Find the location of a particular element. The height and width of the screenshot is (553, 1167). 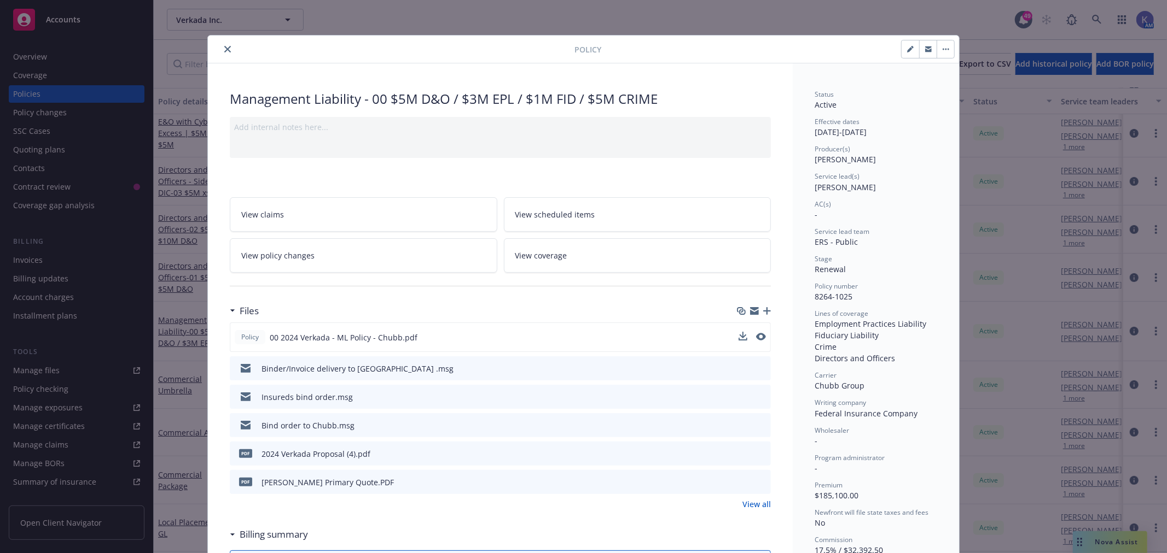

div: Management Liability - 00 $5M D&O / $3M EPL / $1M FID / $5M CRIME is located at coordinates (500, 99).